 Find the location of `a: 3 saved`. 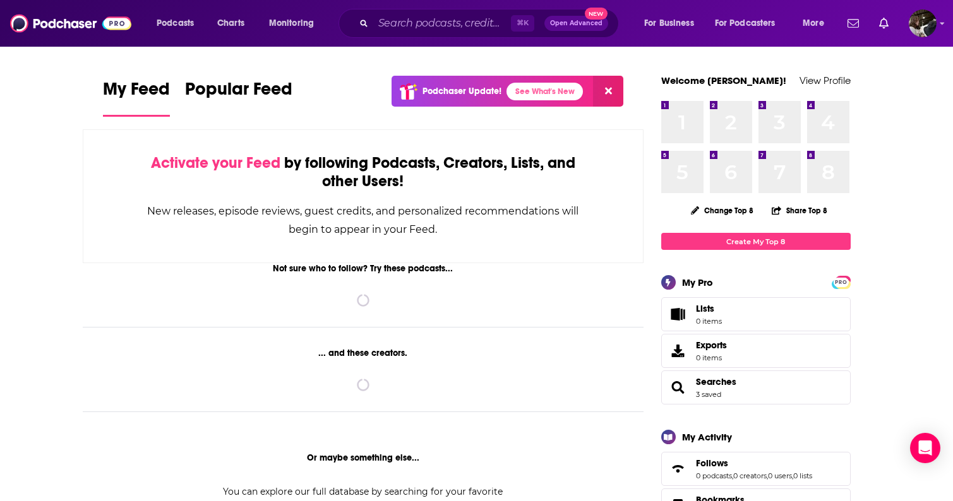

a: 3 saved is located at coordinates (709, 395).